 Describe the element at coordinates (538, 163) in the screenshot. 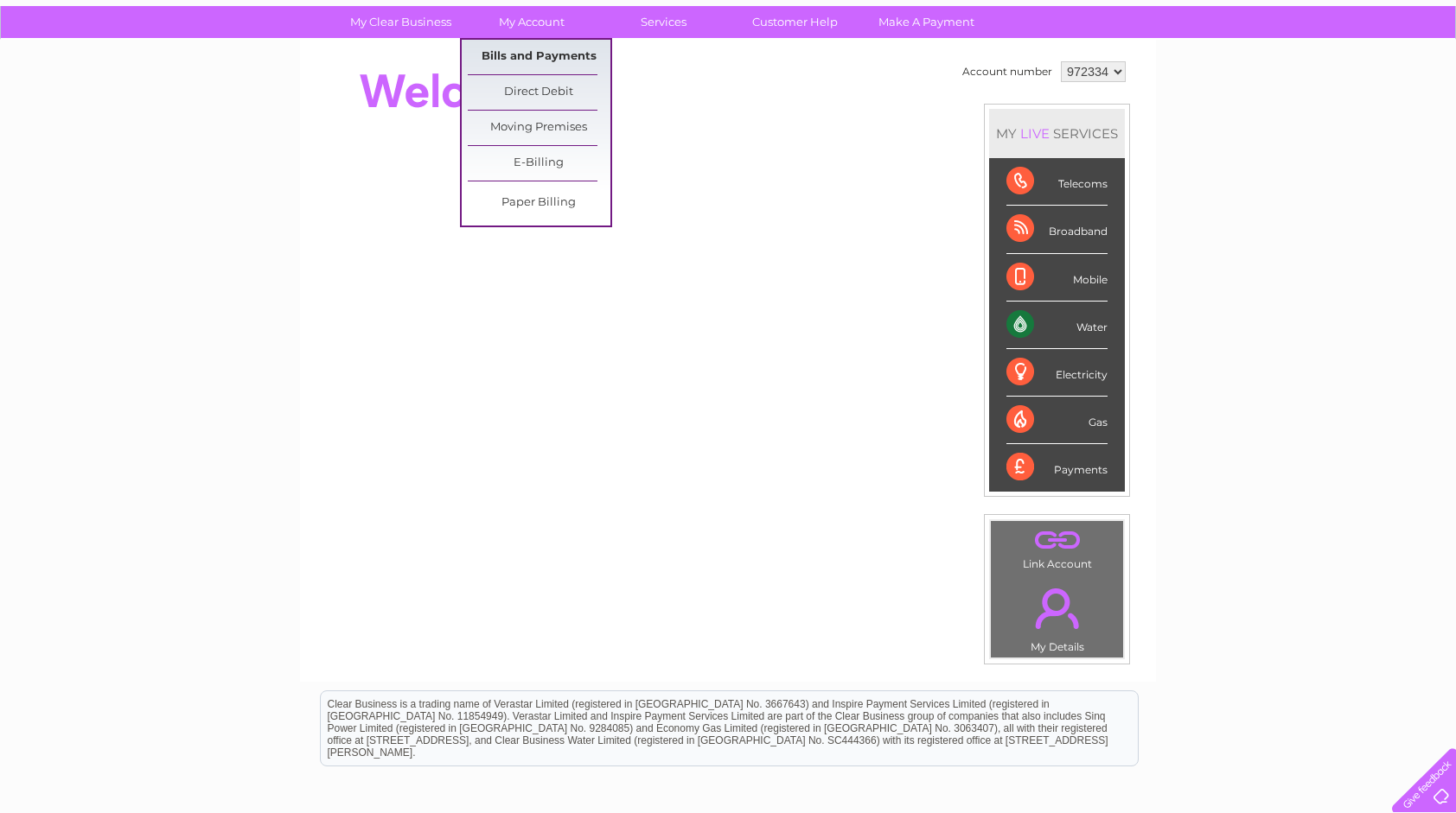

I see `a: E-Billing` at that location.